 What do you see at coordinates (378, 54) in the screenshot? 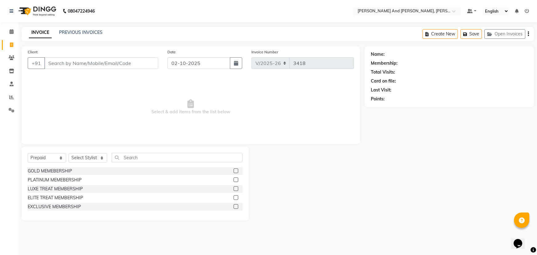
I see `div: Name:` at bounding box center [378, 54].